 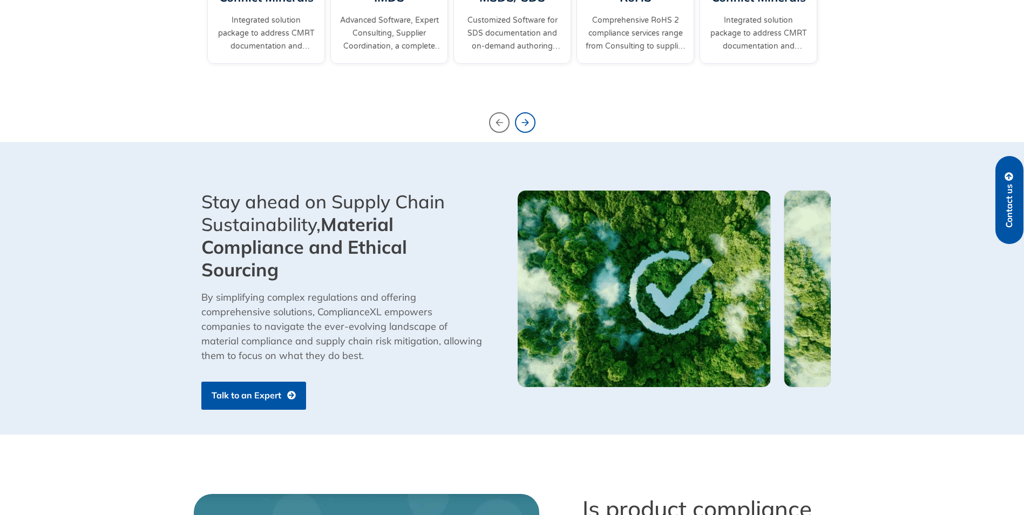 I want to click on img: Stay ahead on Supply Chain Sustainability, Material Compliance and Ethical Sourcing, so click(x=674, y=289).